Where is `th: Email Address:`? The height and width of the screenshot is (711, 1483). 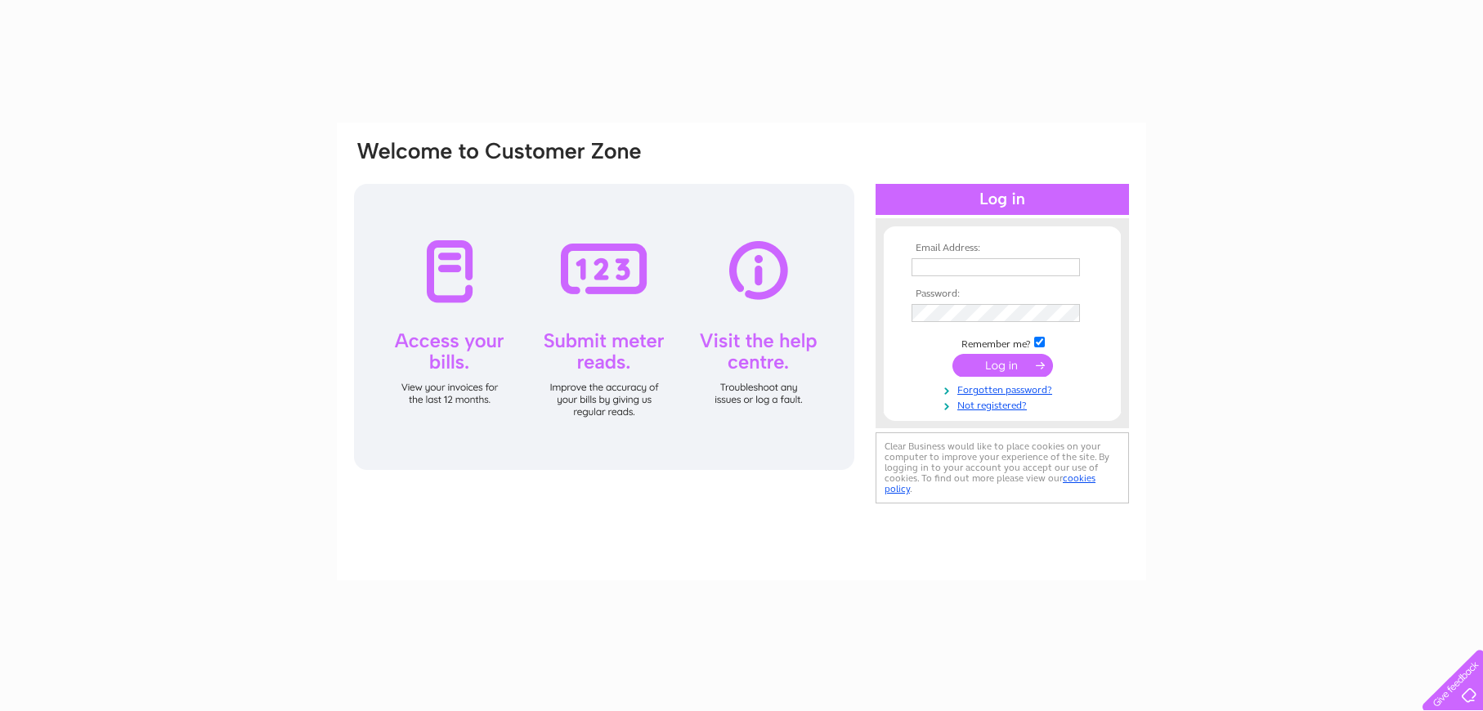 th: Email Address: is located at coordinates (1003, 249).